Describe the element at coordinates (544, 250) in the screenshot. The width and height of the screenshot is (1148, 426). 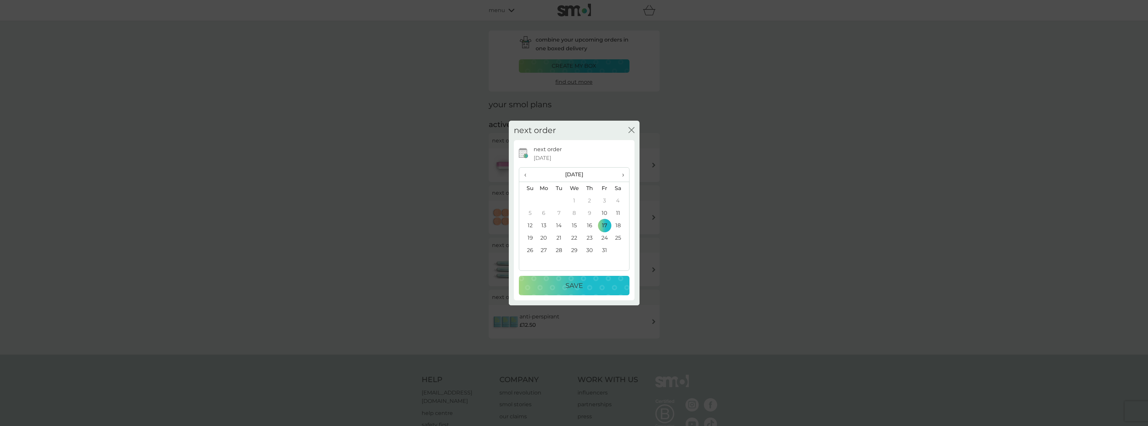
I see `td: 27` at that location.